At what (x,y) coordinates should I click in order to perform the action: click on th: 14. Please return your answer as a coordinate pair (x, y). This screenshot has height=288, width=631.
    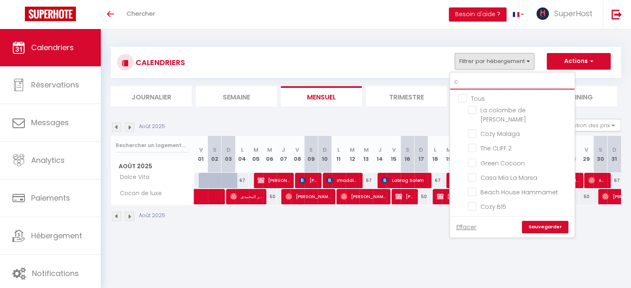
    Looking at the image, I should click on (380, 154).